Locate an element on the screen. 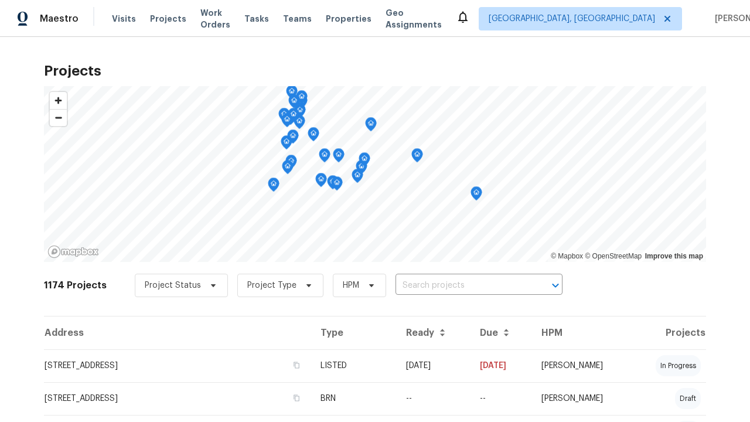  th: Ready is located at coordinates (434, 333).